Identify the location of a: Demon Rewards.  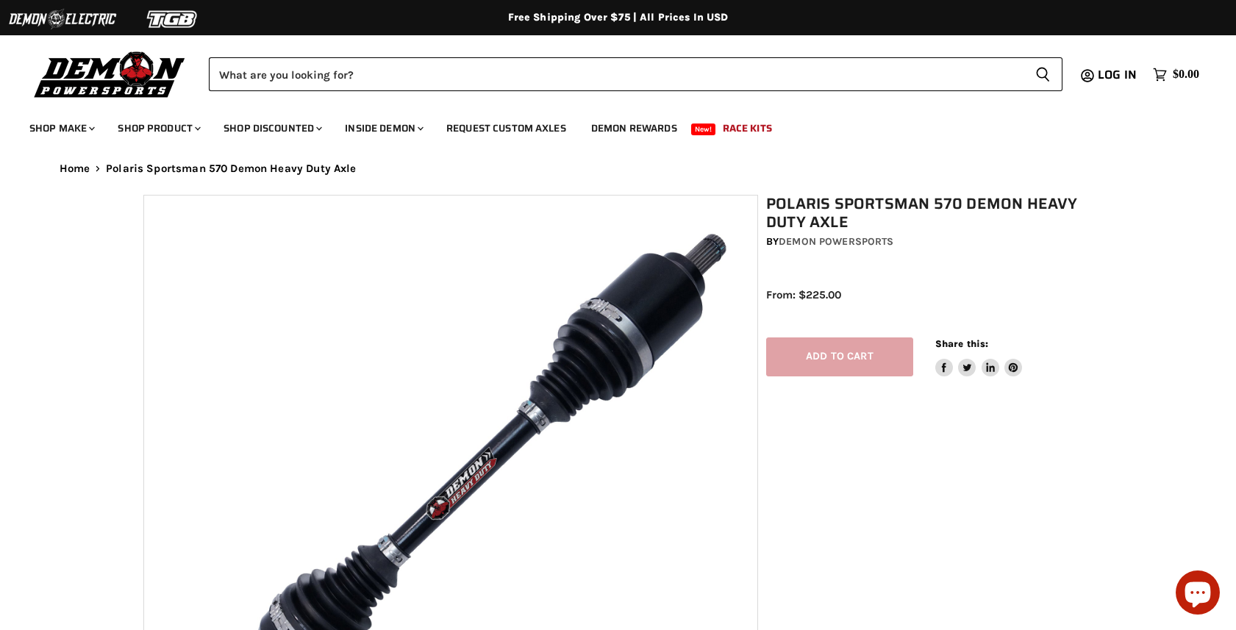
(634, 128).